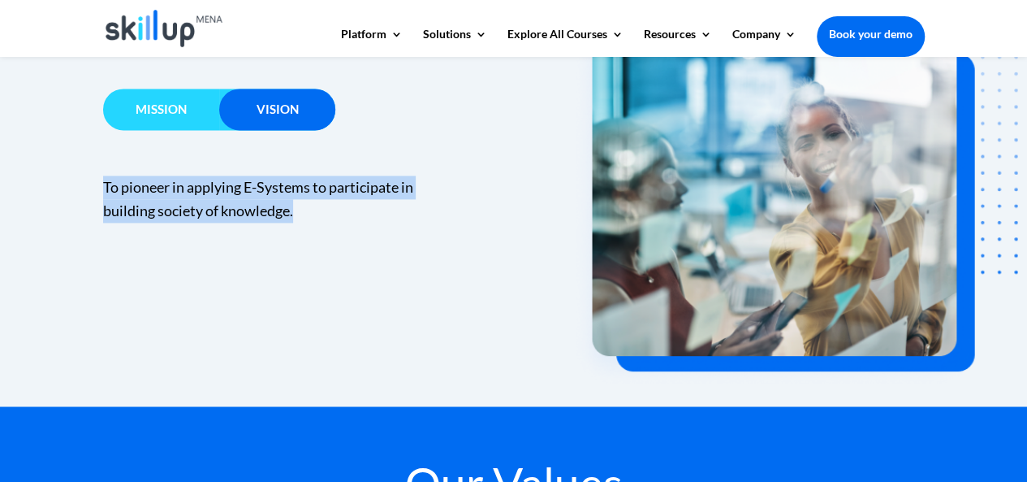 This screenshot has width=1027, height=482. I want to click on a: Platform, so click(372, 42).